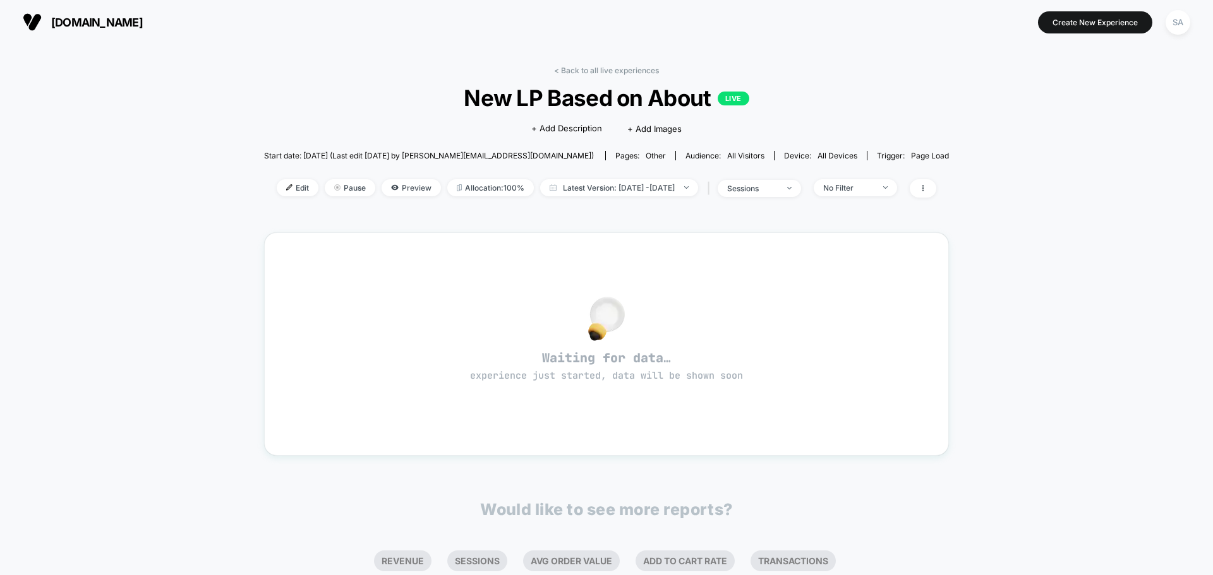 The image size is (1213, 575). Describe the element at coordinates (402, 561) in the screenshot. I see `li: Revenue` at that location.